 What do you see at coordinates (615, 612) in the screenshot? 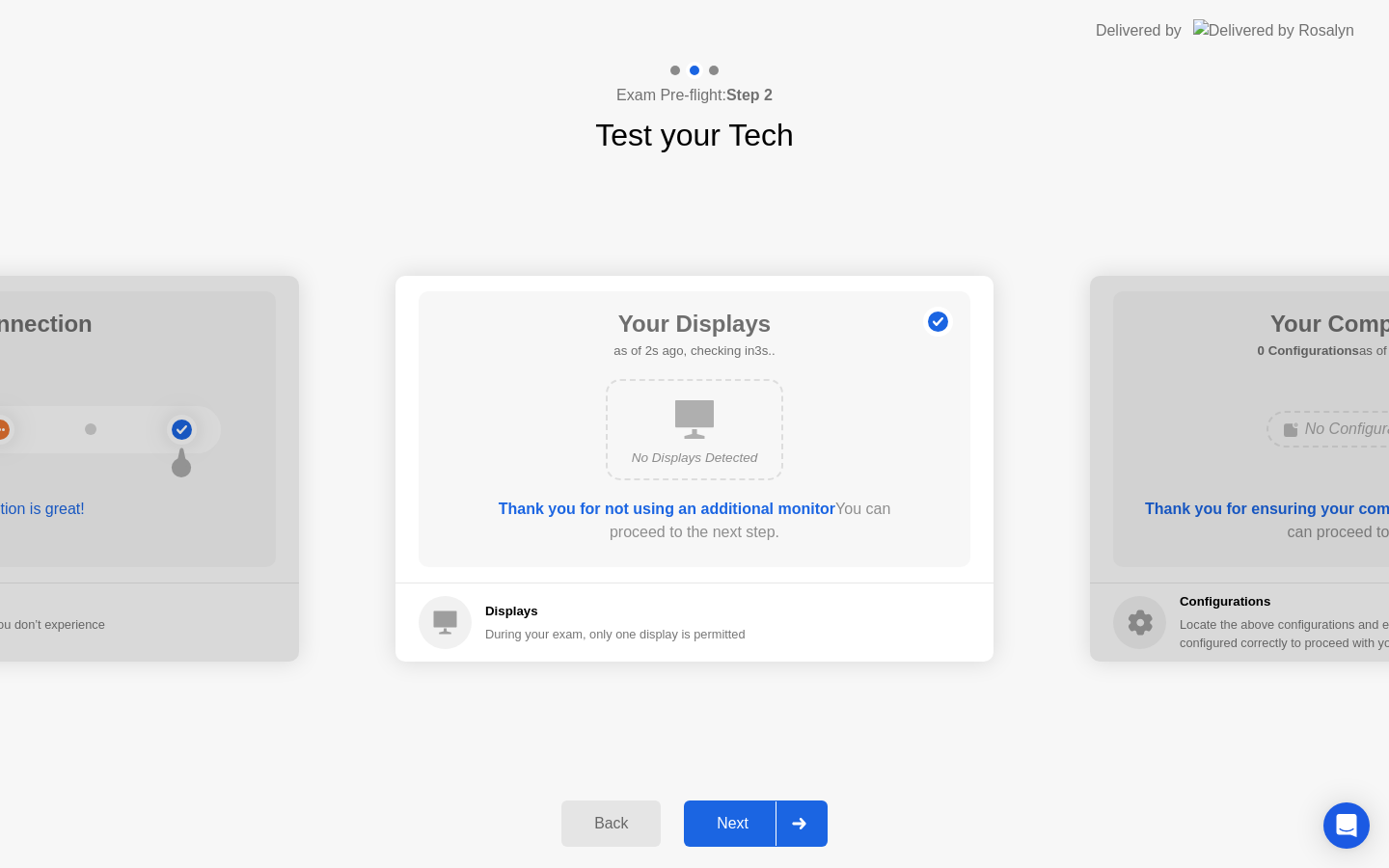
I see `h5: Displays` at bounding box center [615, 612].